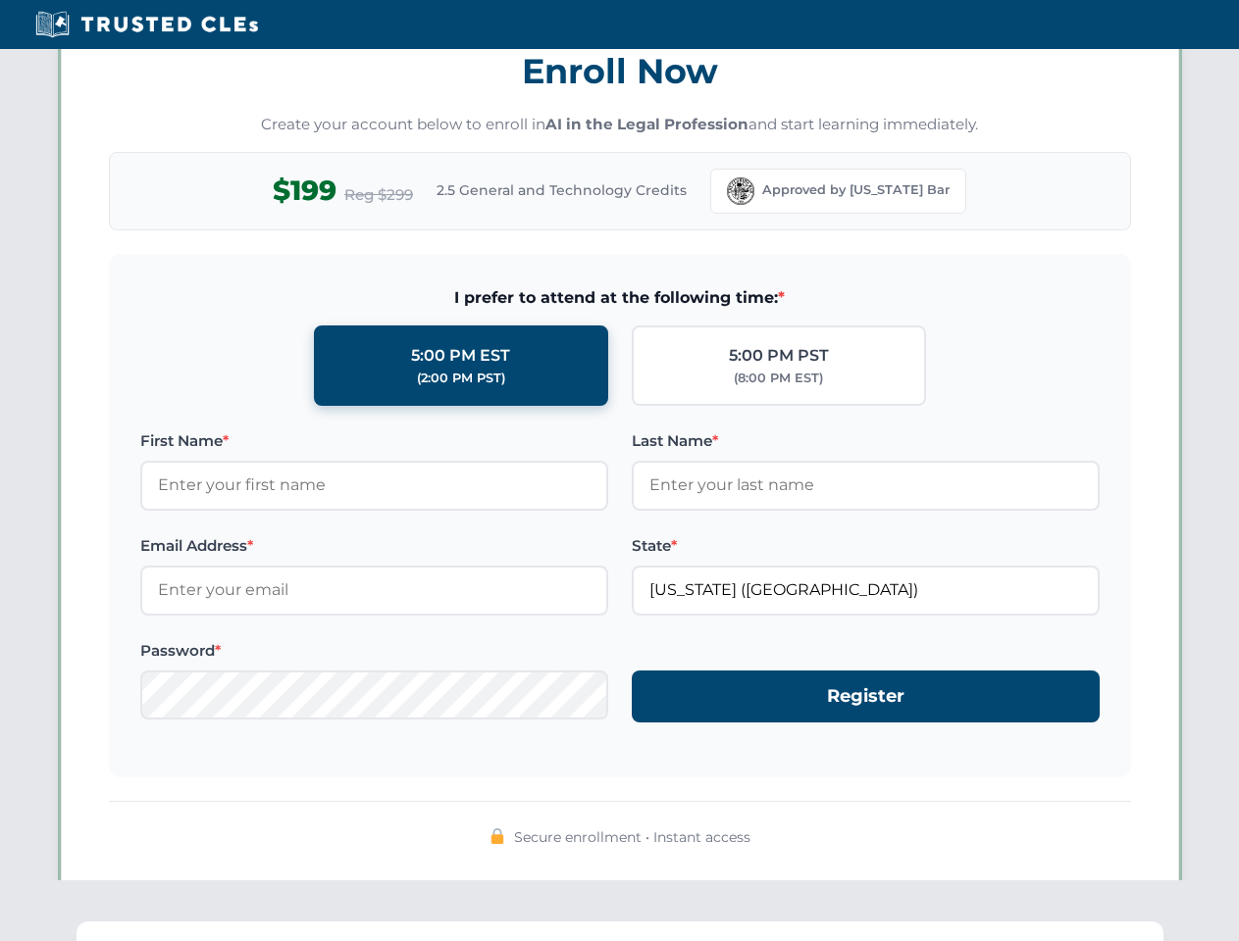  What do you see at coordinates (374, 441) in the screenshot?
I see `label: First Name` at bounding box center [374, 441].